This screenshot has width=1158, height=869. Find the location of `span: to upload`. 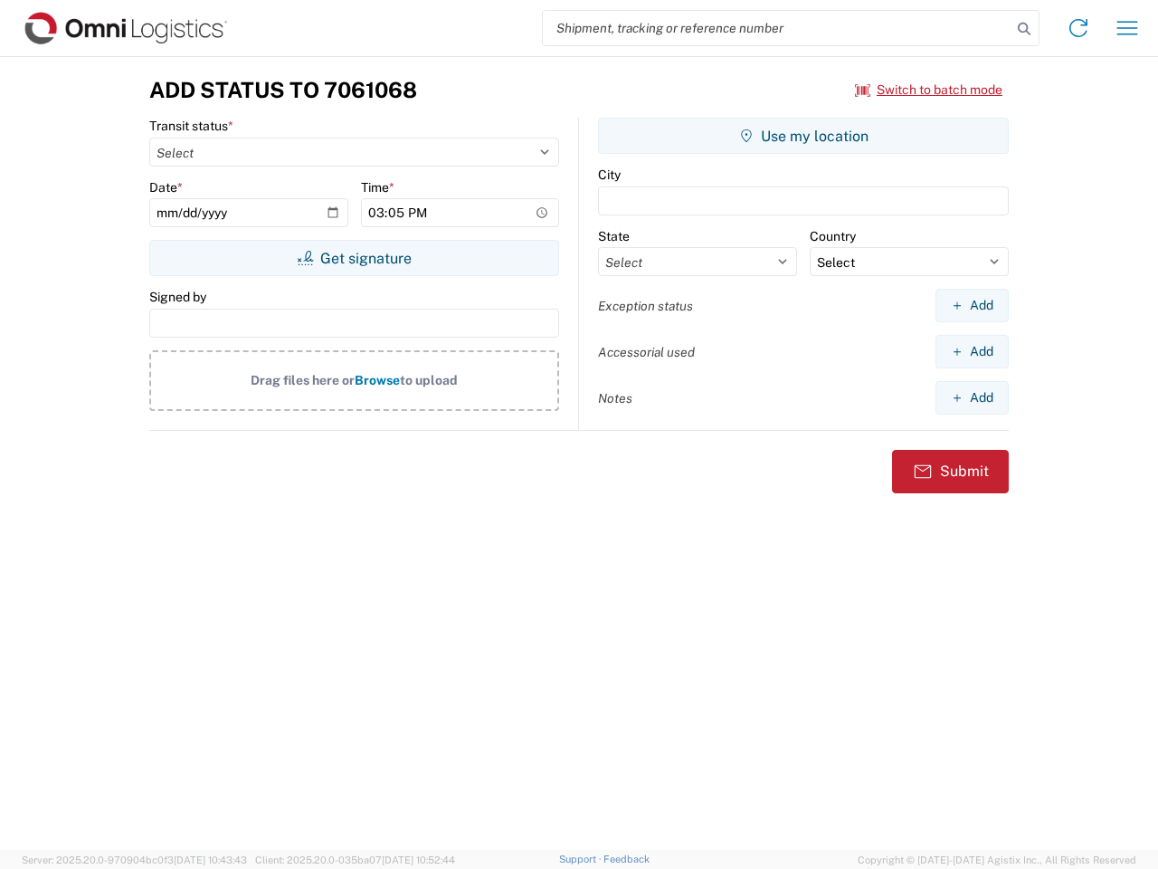

span: to upload is located at coordinates (429, 380).